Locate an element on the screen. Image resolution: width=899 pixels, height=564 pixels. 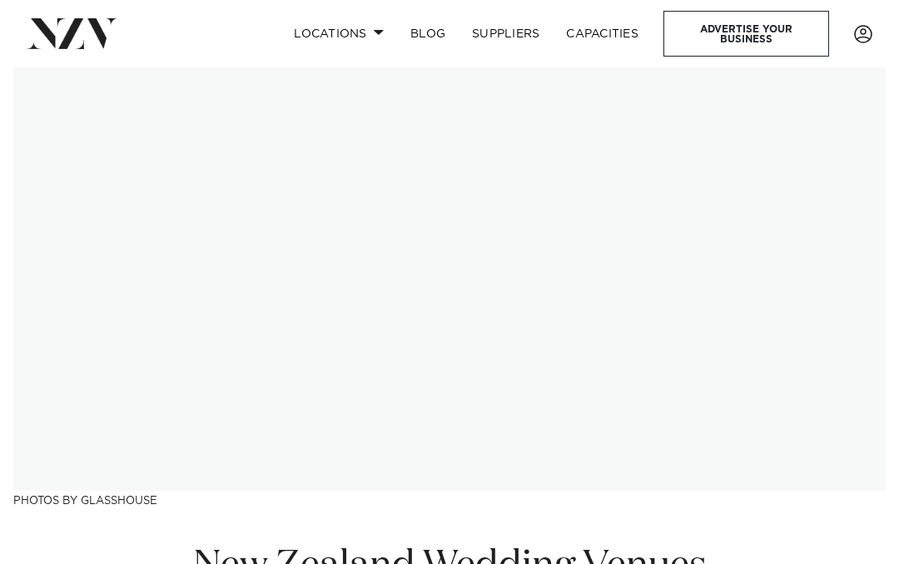
a: BLOG is located at coordinates (428, 33).